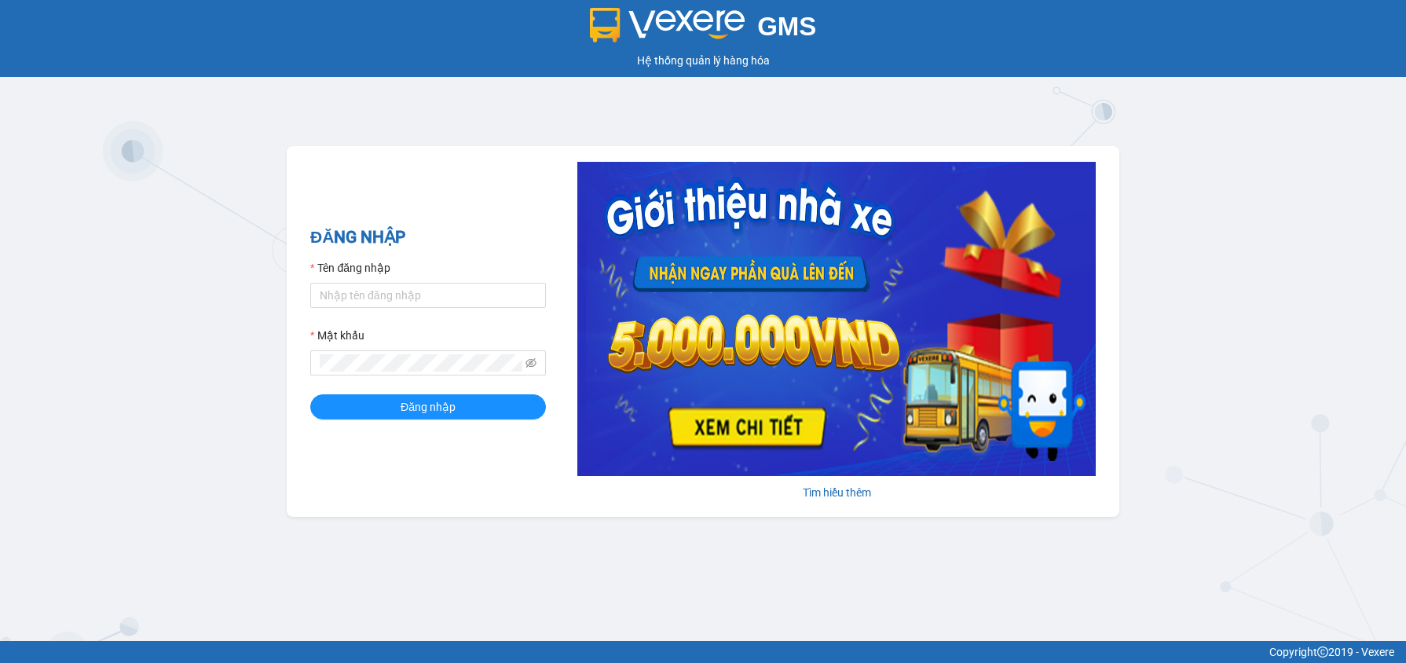 The width and height of the screenshot is (1406, 663). Describe the element at coordinates (703, 30) in the screenshot. I see `a: GMS` at that location.